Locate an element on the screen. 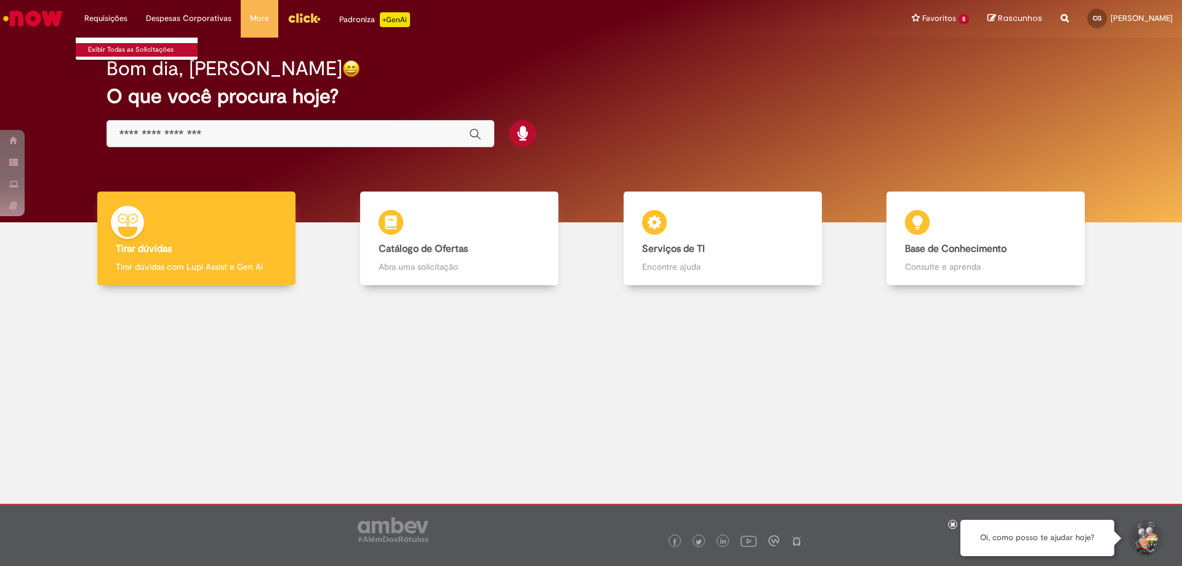 The image size is (1182, 566). img: ServiceNow is located at coordinates (33, 18).